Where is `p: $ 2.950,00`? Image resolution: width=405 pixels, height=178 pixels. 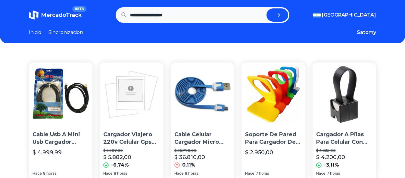 p: $ 2.950,00 is located at coordinates (259, 153).